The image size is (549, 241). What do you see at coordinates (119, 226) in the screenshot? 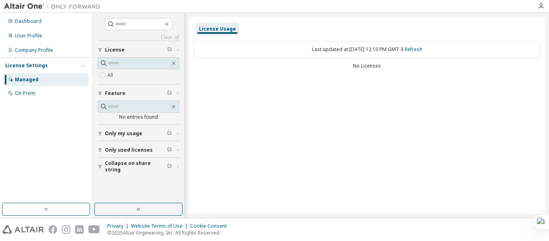
I see `div: Privacy` at bounding box center [119, 226].